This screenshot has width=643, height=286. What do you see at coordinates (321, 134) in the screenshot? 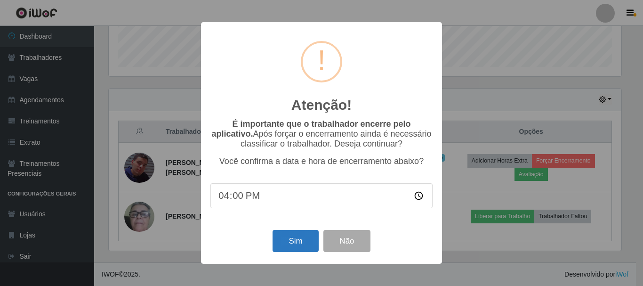
I see `p: Após forçar o encerramento ainda é necessário classificar o trabalhador. Deseja continuar?` at bounding box center [321, 134].